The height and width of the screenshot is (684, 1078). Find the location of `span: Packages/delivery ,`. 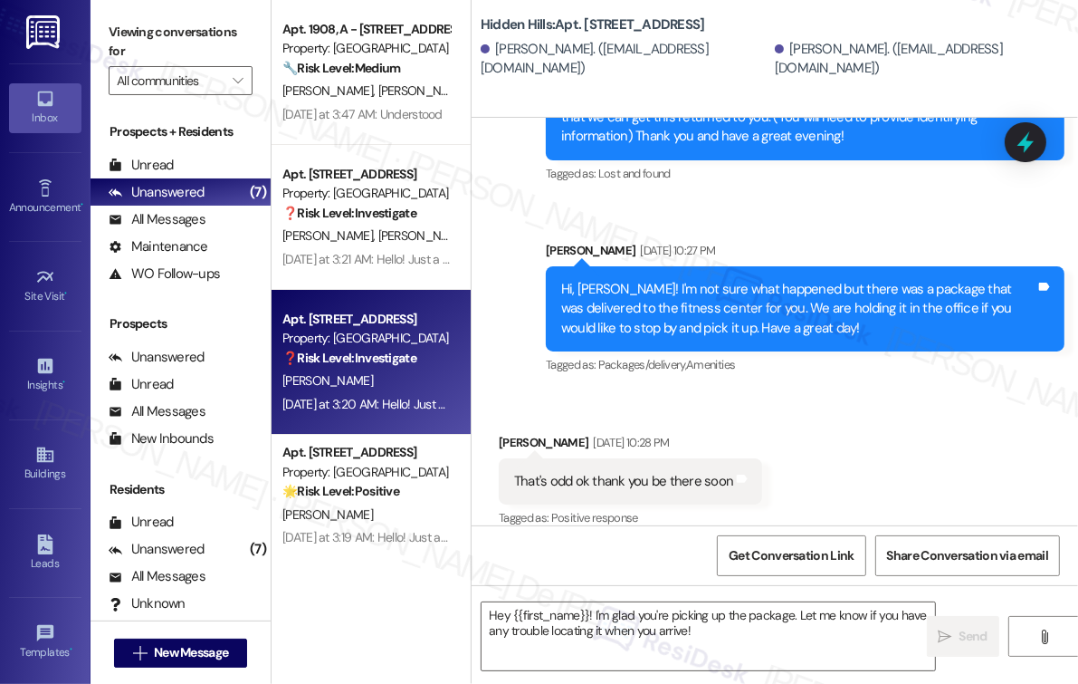

span: Packages/delivery , is located at coordinates (642, 364).